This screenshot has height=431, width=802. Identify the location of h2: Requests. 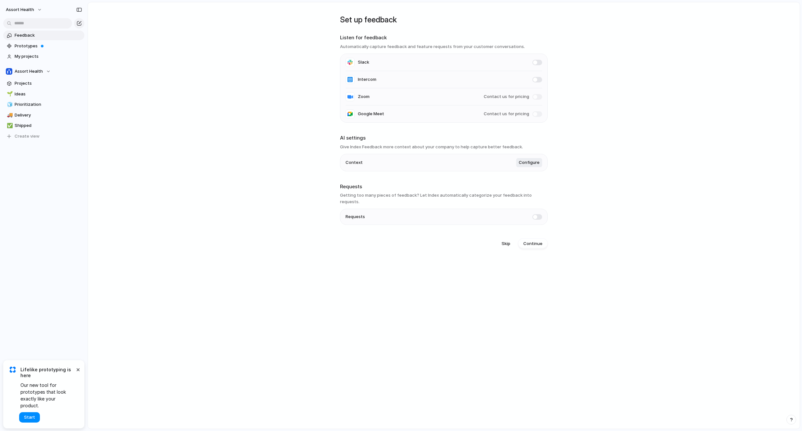
(444, 187).